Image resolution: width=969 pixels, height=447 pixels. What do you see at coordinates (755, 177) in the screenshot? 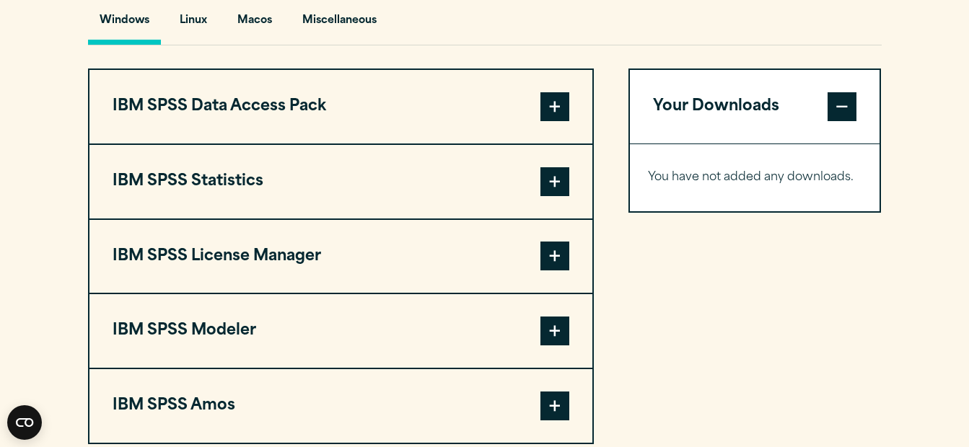
I see `p: You have not added any downloads.` at bounding box center [755, 177].